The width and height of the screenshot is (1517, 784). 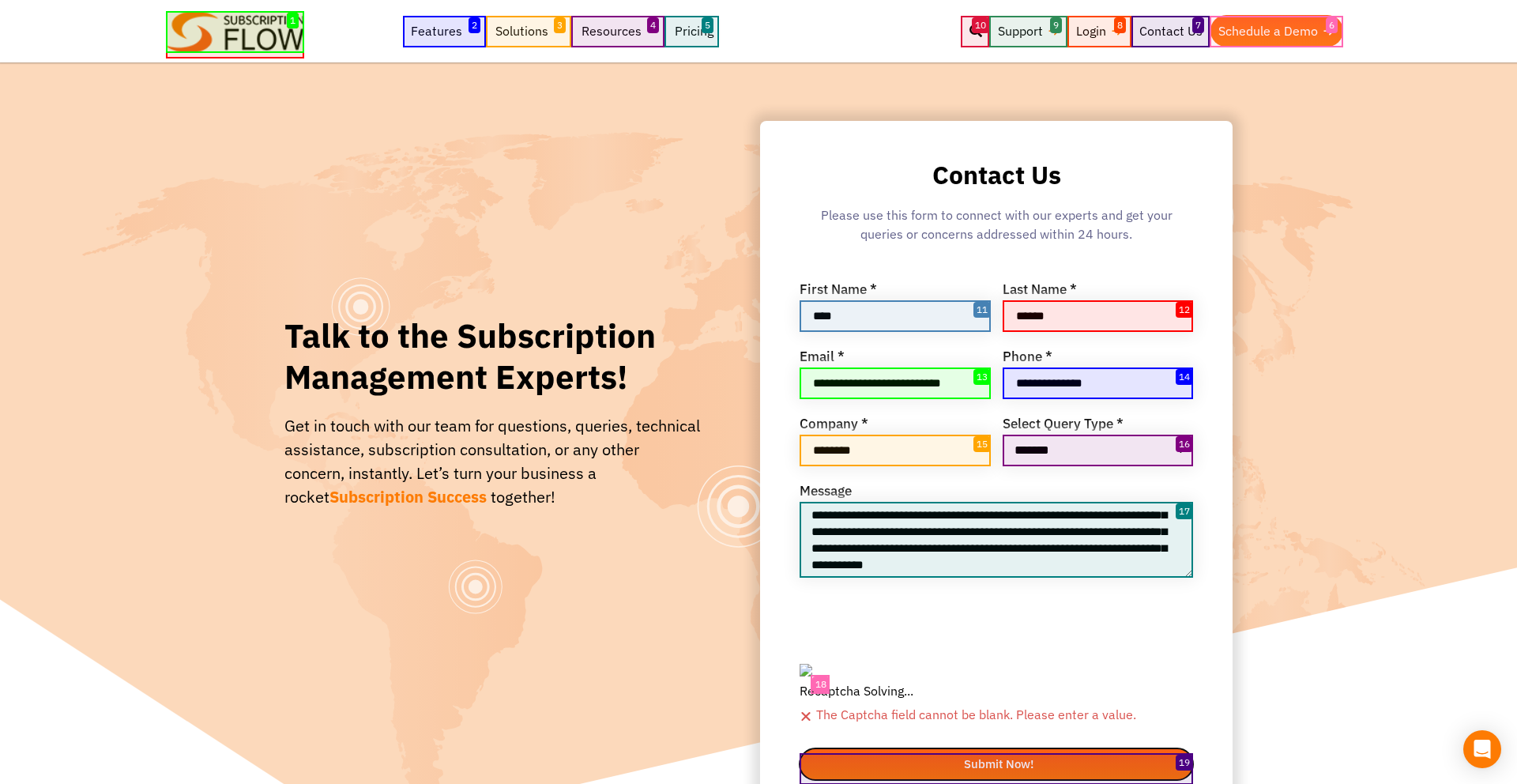 What do you see at coordinates (694, 31) in the screenshot?
I see `a: Pricing` at bounding box center [694, 31].